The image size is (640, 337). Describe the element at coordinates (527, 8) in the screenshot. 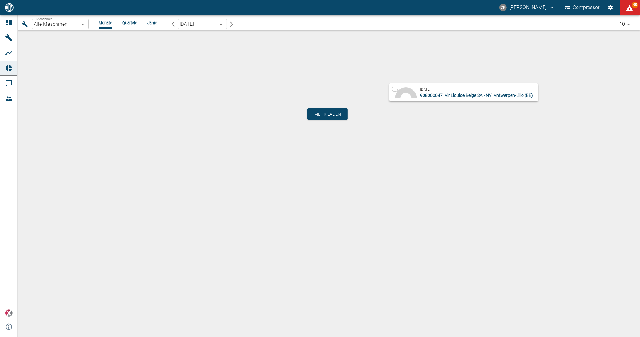

I see `button: christoph.palm@neuman-esser.com` at that location.